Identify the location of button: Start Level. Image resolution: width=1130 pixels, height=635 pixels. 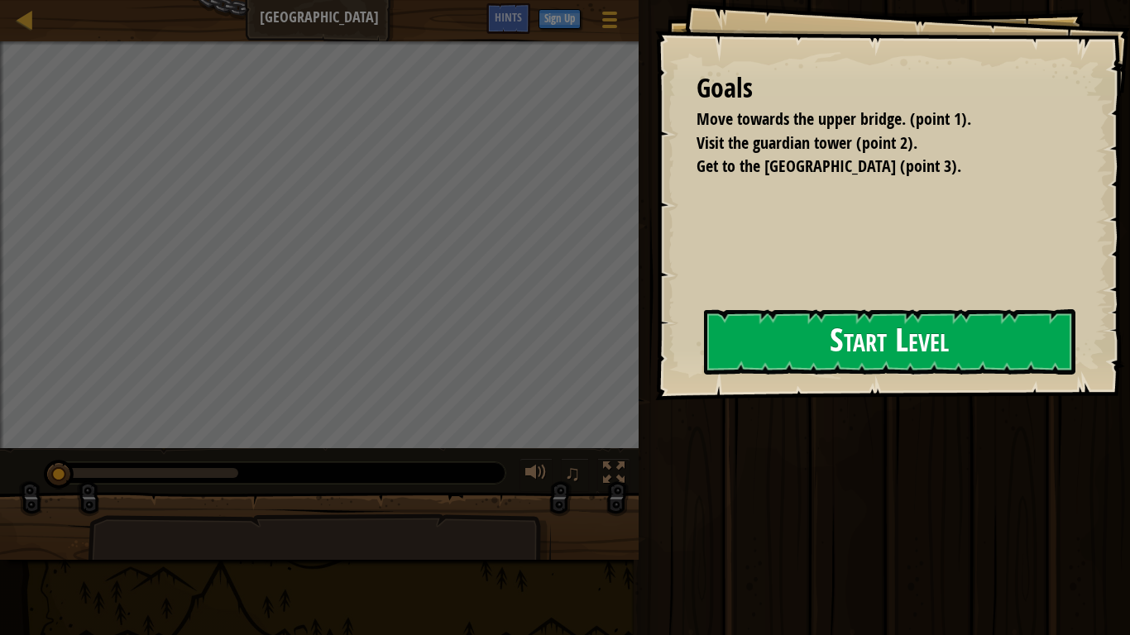
(889, 341).